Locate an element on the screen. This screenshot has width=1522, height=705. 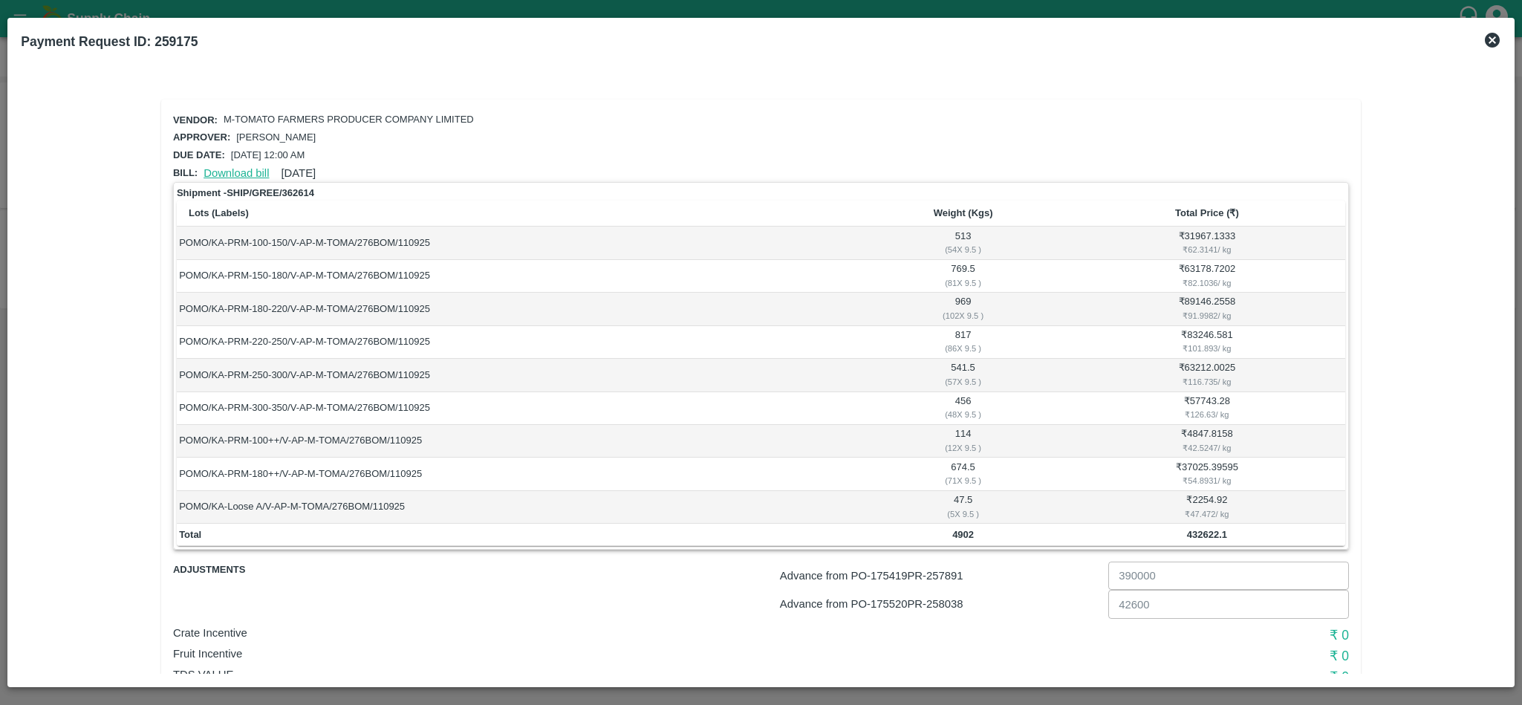
div: ( 71 X 9.5 ) is located at coordinates (963, 481).